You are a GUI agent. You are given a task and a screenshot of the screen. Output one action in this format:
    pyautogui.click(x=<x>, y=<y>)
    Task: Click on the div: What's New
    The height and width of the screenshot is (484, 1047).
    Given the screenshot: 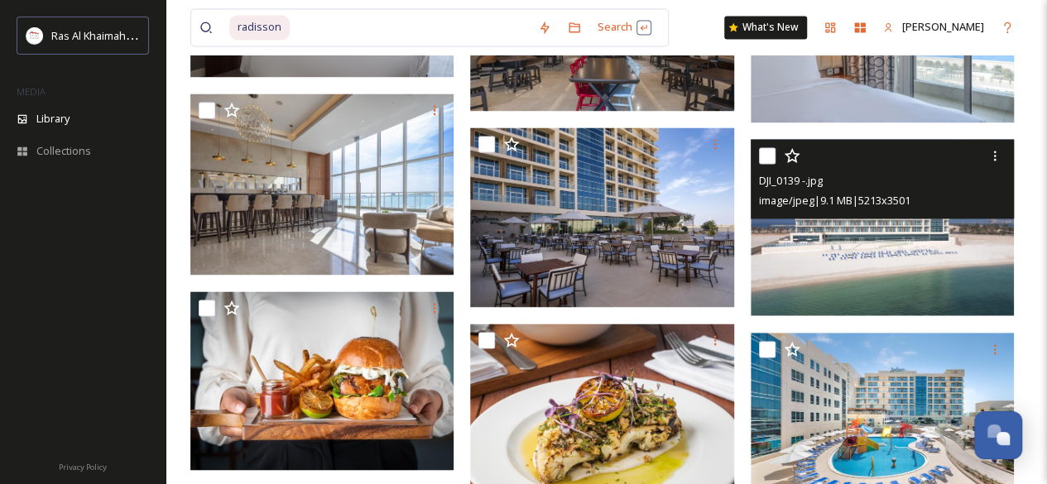 What is the action you would take?
    pyautogui.click(x=766, y=27)
    